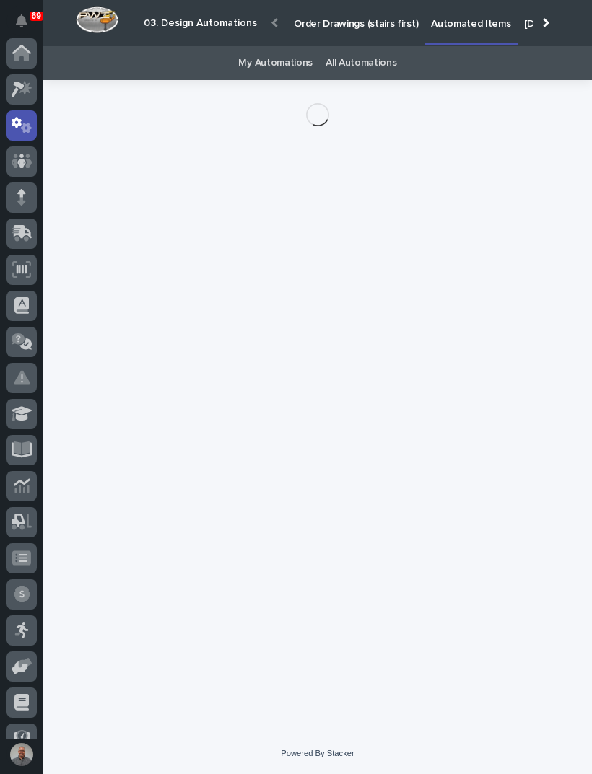  What do you see at coordinates (200, 23) in the screenshot?
I see `h2: 03. Design Automations` at bounding box center [200, 23].